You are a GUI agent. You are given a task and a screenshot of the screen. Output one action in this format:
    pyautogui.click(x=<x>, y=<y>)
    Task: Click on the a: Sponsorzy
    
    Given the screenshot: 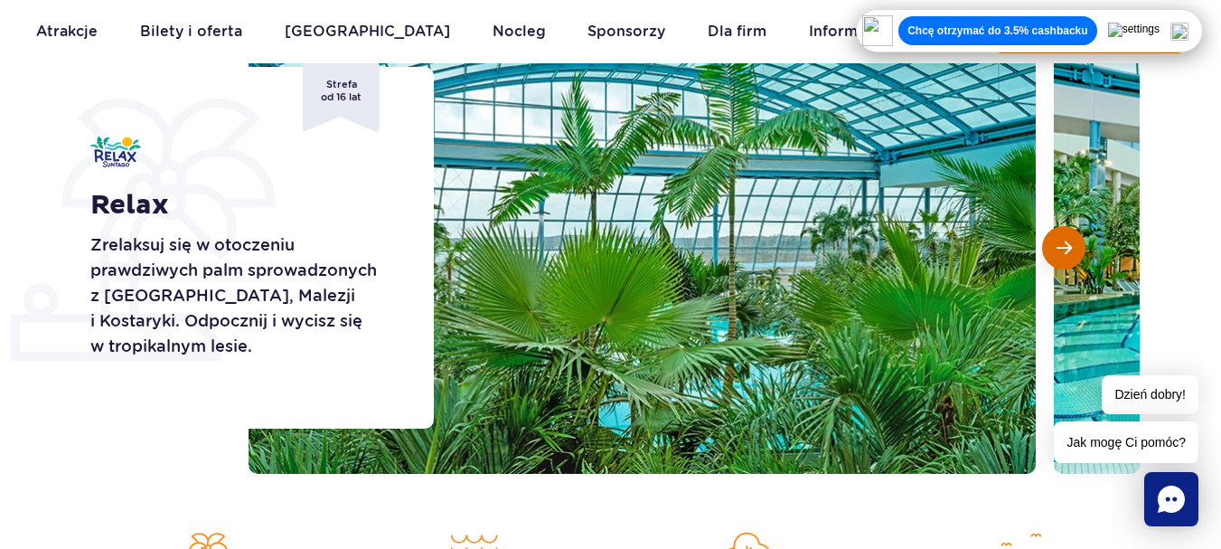 What is the action you would take?
    pyautogui.click(x=626, y=32)
    